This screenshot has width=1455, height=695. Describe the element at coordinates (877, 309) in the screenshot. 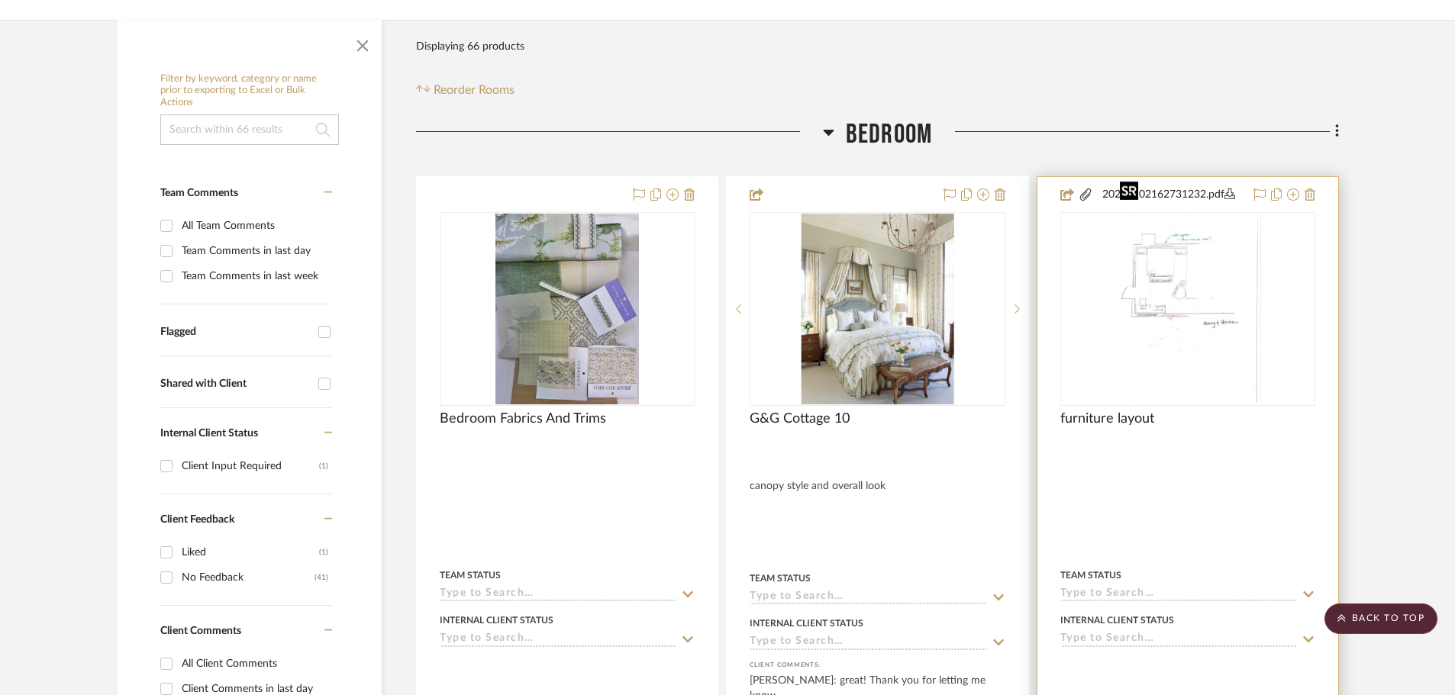

I see `img: G&G Cottage 10` at that location.